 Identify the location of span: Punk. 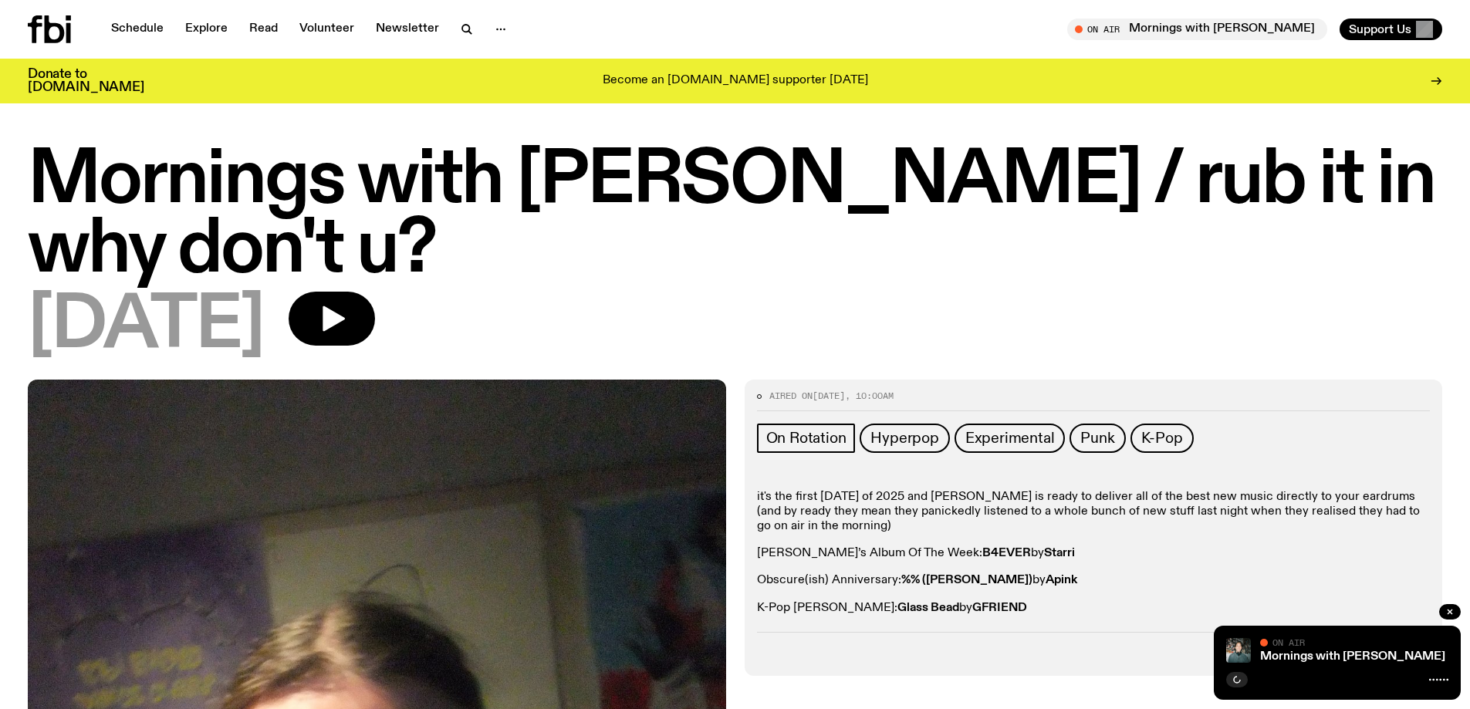
(1097, 438).